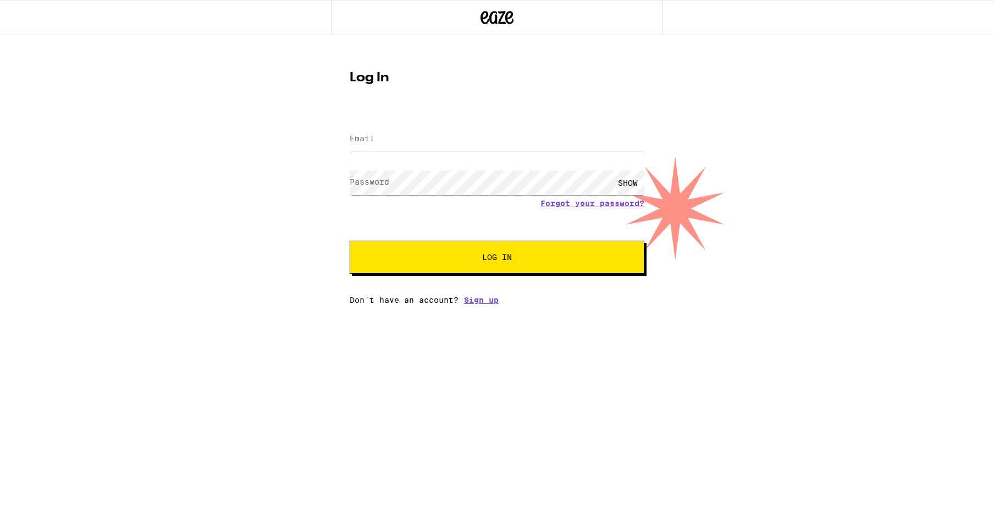 This screenshot has width=994, height=516. I want to click on label: Email, so click(362, 139).